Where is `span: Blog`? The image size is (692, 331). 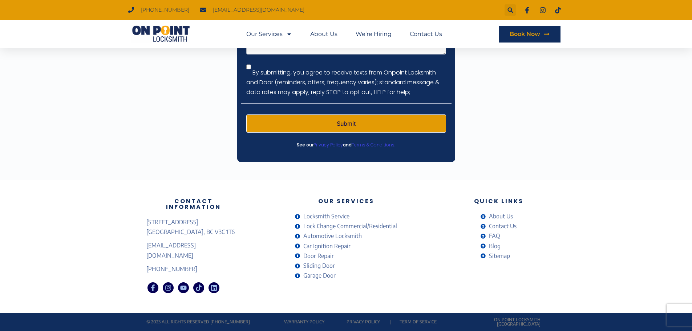 span: Blog is located at coordinates (494, 246).